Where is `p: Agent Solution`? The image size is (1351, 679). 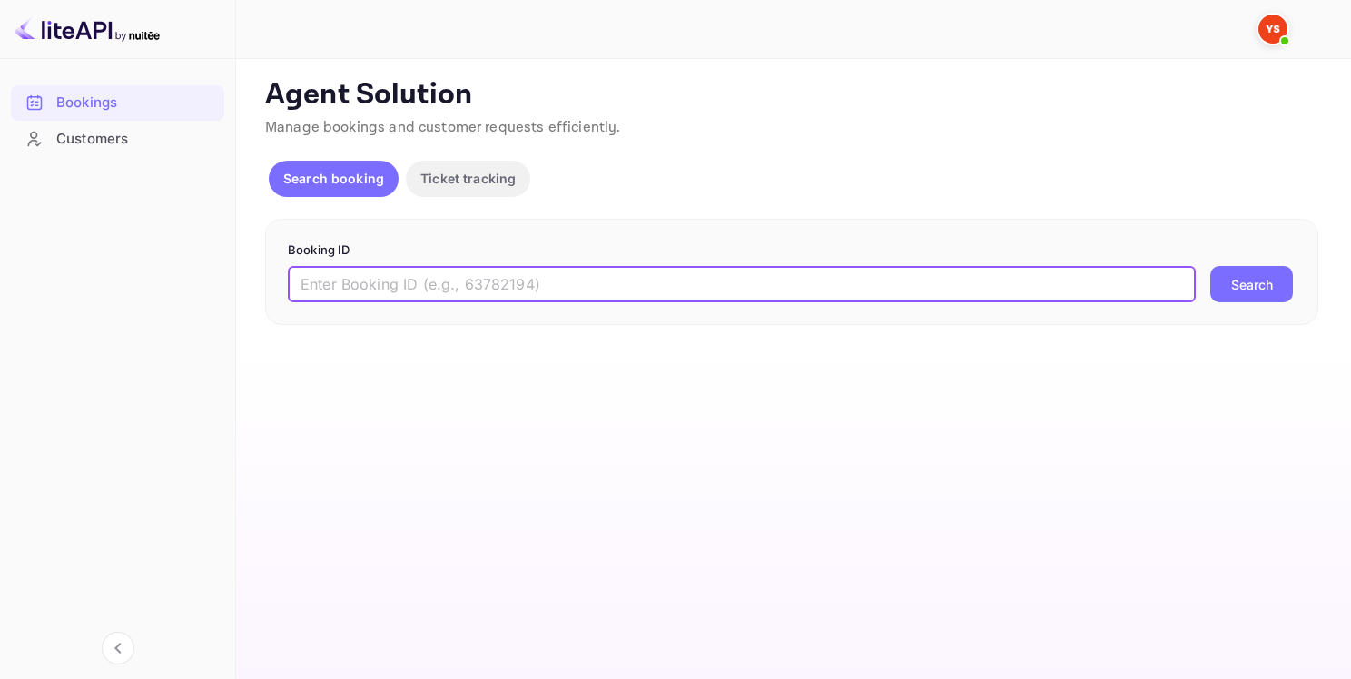 p: Agent Solution is located at coordinates (792, 95).